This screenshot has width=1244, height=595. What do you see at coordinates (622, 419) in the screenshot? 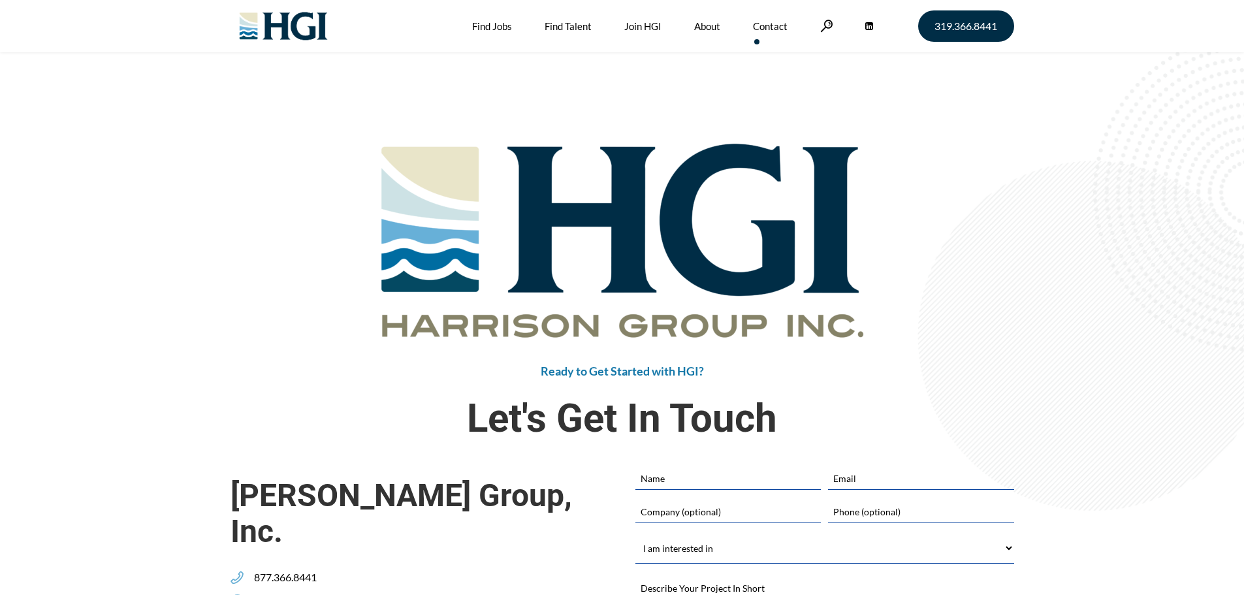
I see `span: Let's Get In Touch` at bounding box center [622, 419].